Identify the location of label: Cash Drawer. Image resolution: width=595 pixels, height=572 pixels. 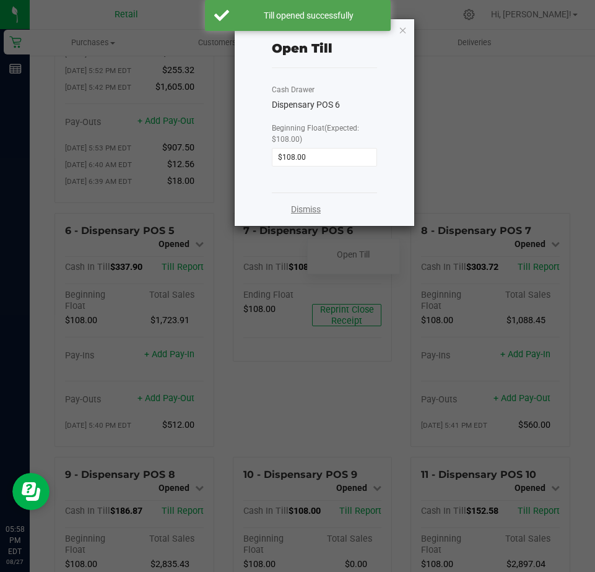
(293, 90).